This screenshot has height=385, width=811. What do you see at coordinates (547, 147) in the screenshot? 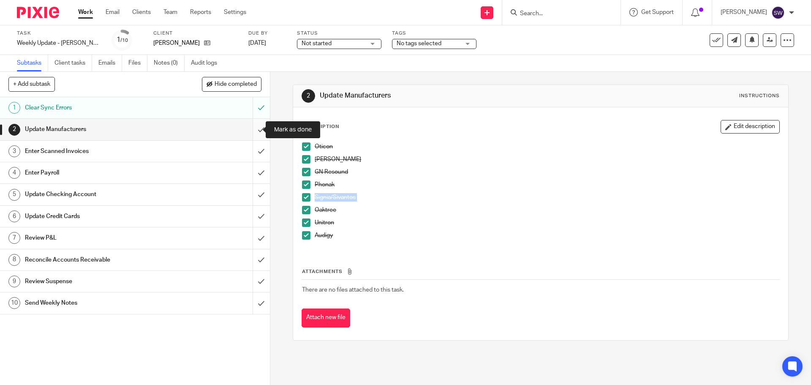
I see `p: Oticon` at bounding box center [547, 147].